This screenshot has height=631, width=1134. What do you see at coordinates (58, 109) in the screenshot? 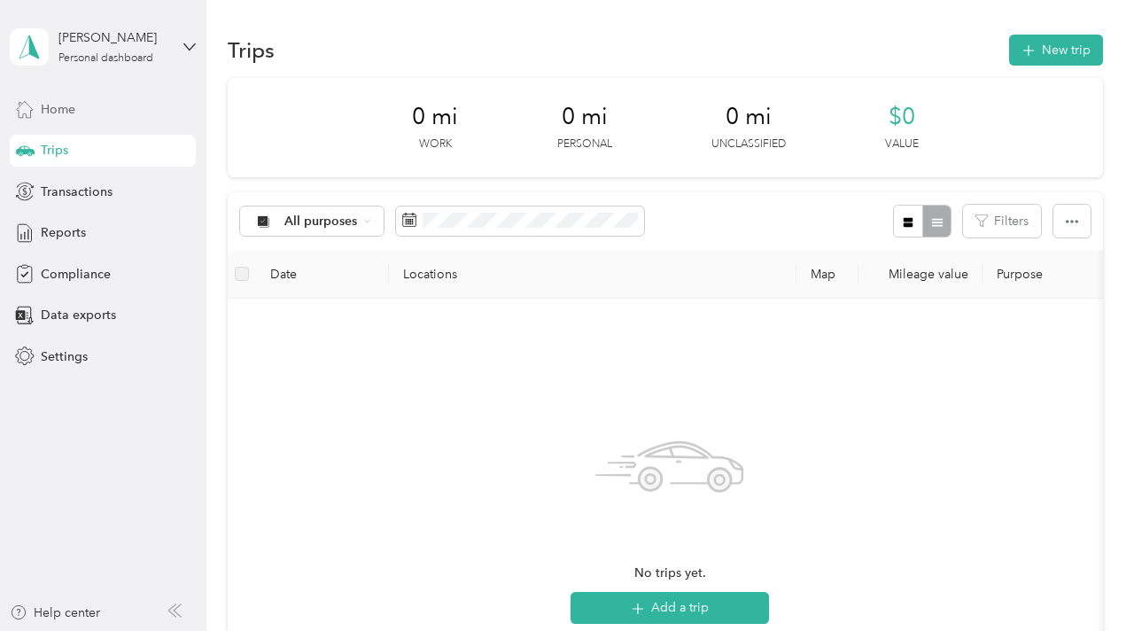
I see `span: Home` at bounding box center [58, 109].